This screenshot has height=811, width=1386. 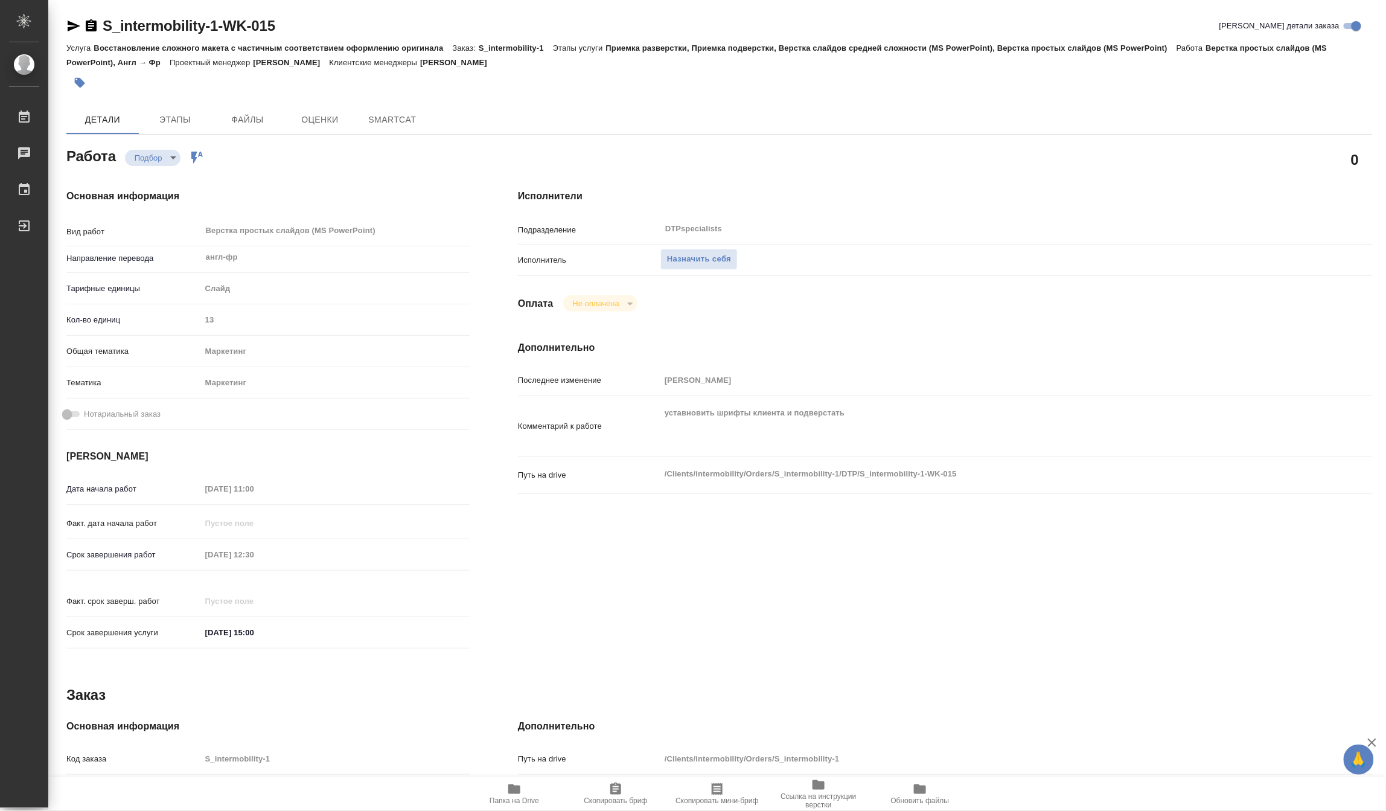 I want to click on p: S_intermobility-1, so click(x=516, y=48).